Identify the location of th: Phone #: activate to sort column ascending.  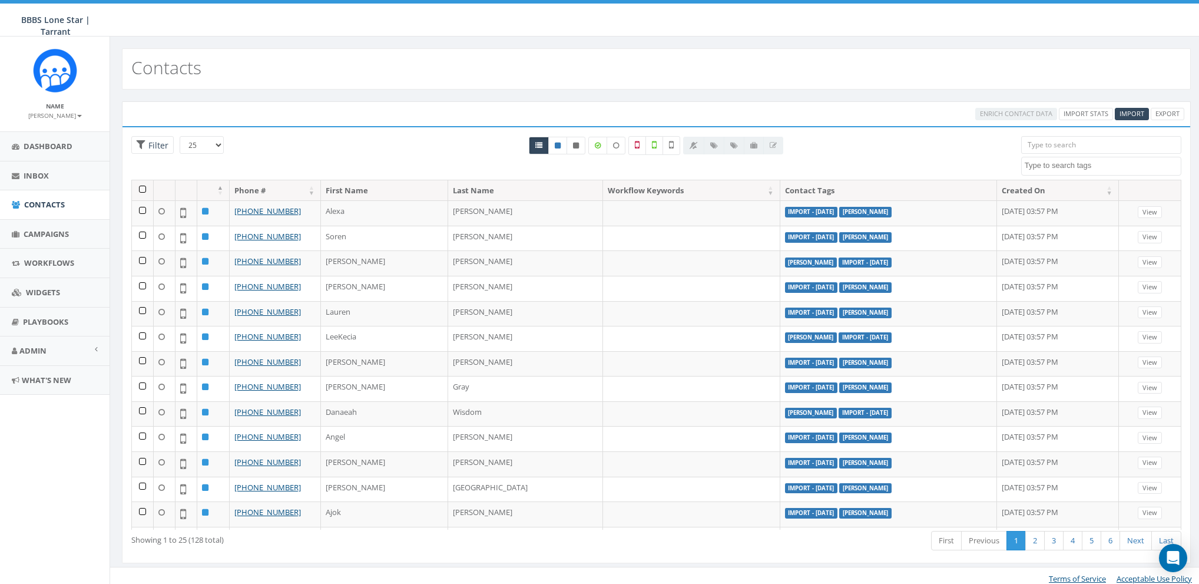
(275, 190).